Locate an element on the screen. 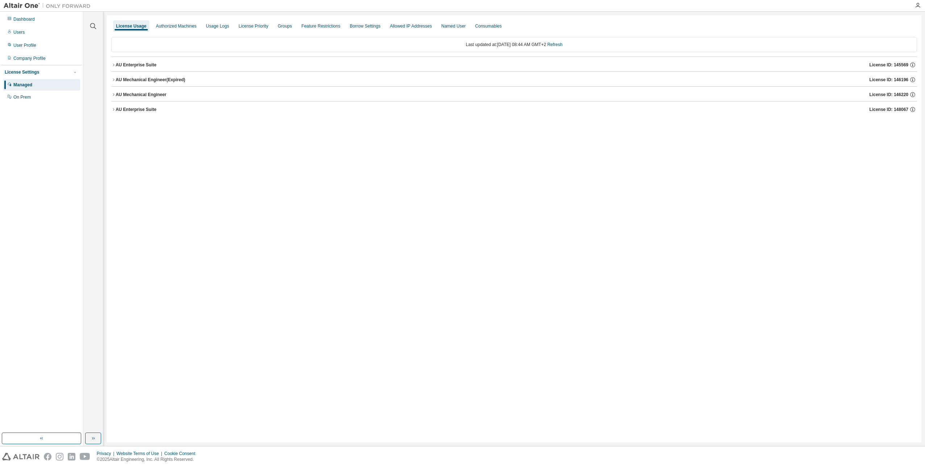 This screenshot has height=467, width=925. div: Borrow Settings is located at coordinates (365, 26).